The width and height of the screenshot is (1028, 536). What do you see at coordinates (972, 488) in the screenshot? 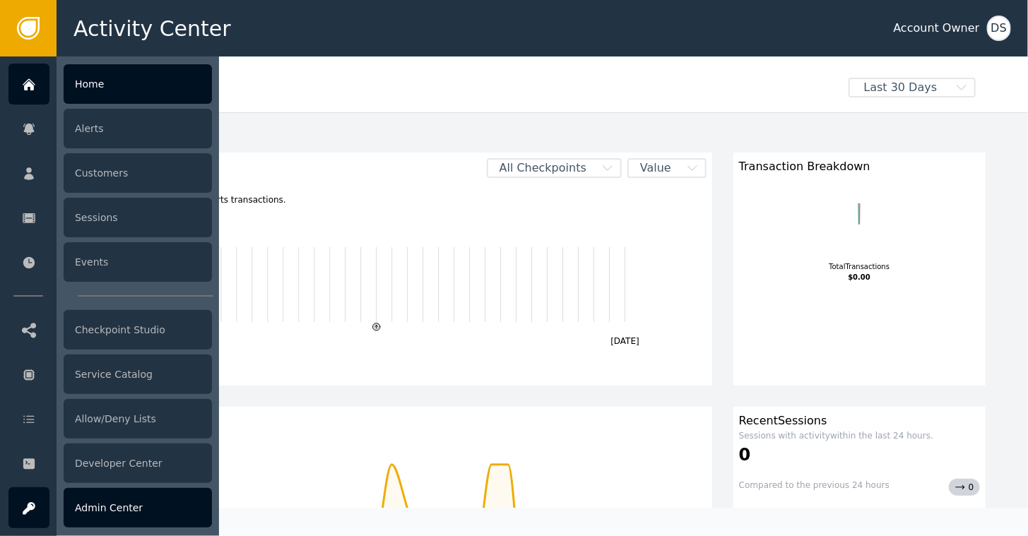
I see `span: 0` at bounding box center [972, 488].